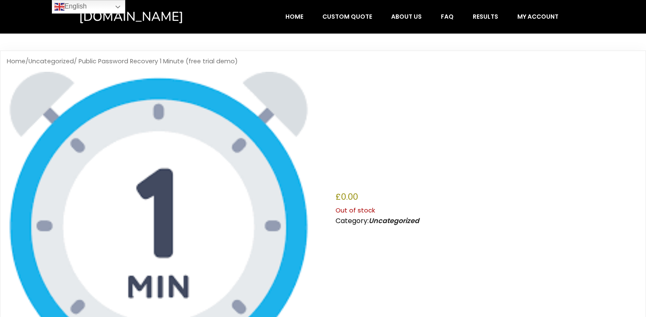 The height and width of the screenshot is (317, 646). I want to click on span: My account, so click(538, 17).